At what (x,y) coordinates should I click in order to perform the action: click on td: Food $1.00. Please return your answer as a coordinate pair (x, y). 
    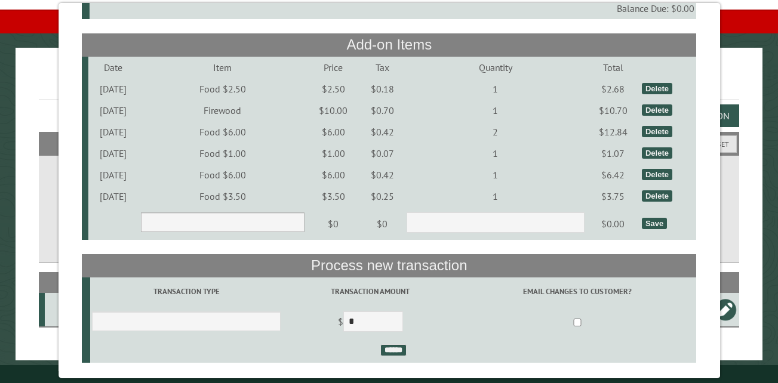
    Looking at the image, I should click on (222, 153).